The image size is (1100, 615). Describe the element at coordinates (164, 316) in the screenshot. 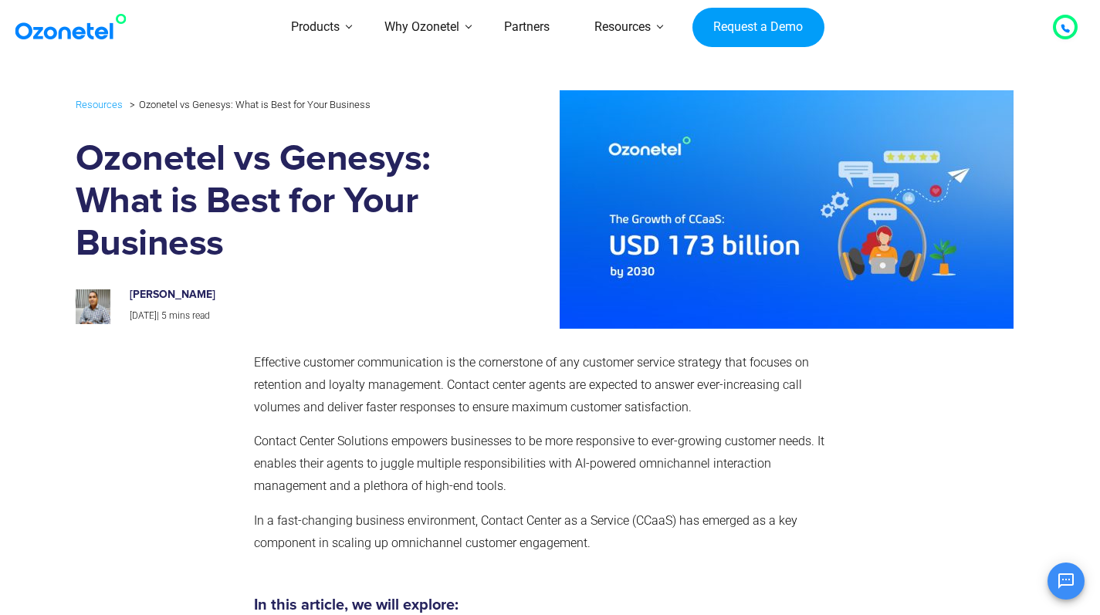

I see `span: 5` at that location.